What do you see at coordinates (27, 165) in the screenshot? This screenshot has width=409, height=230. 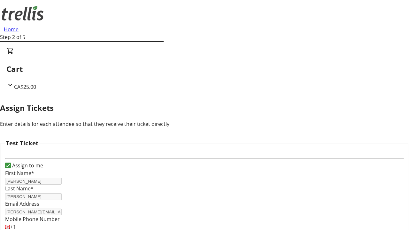 I see `label: Assign to me` at bounding box center [27, 165].